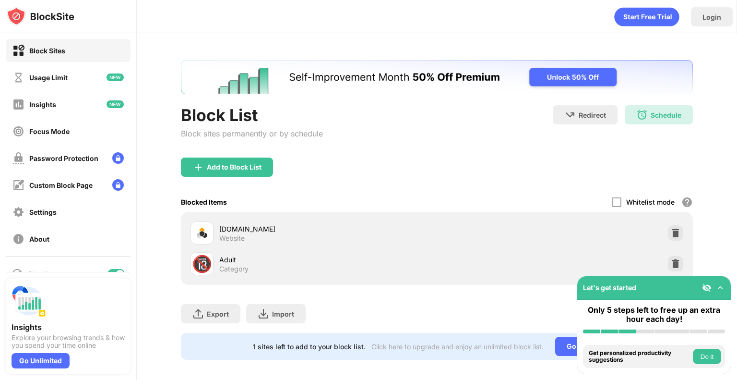 Image resolution: width=737 pixels, height=380 pixels. I want to click on img: password-protection-off.svg, so click(18, 158).